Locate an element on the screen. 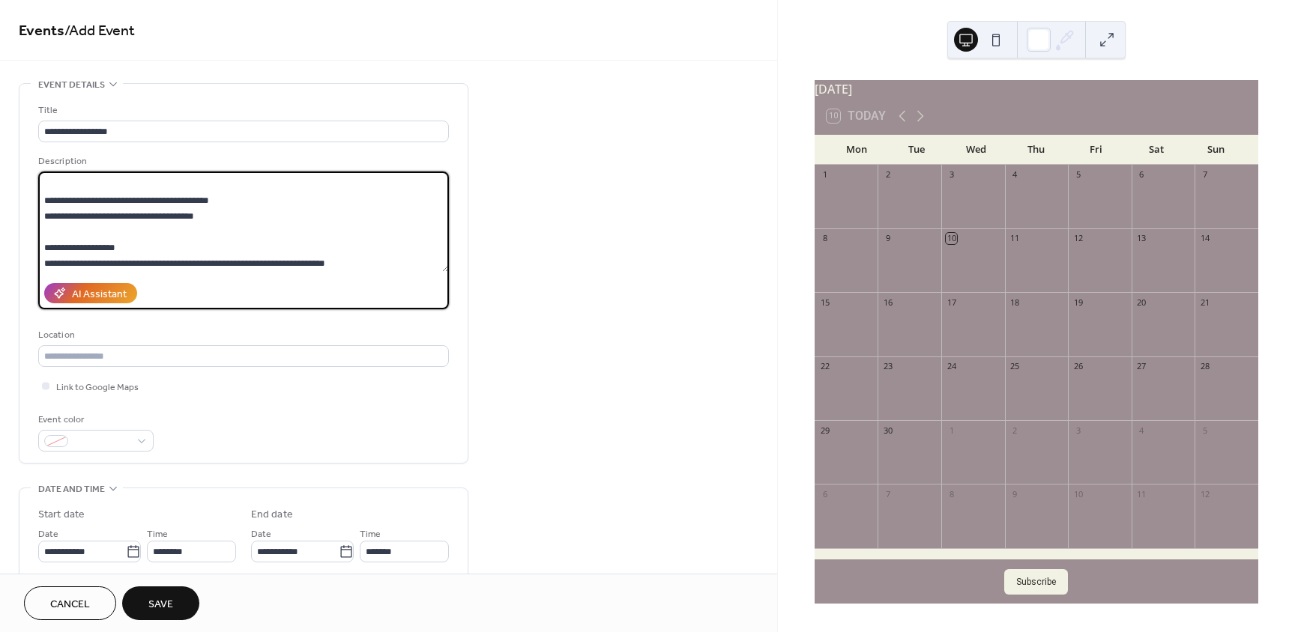 This screenshot has width=1295, height=632. div: Location is located at coordinates (242, 335).